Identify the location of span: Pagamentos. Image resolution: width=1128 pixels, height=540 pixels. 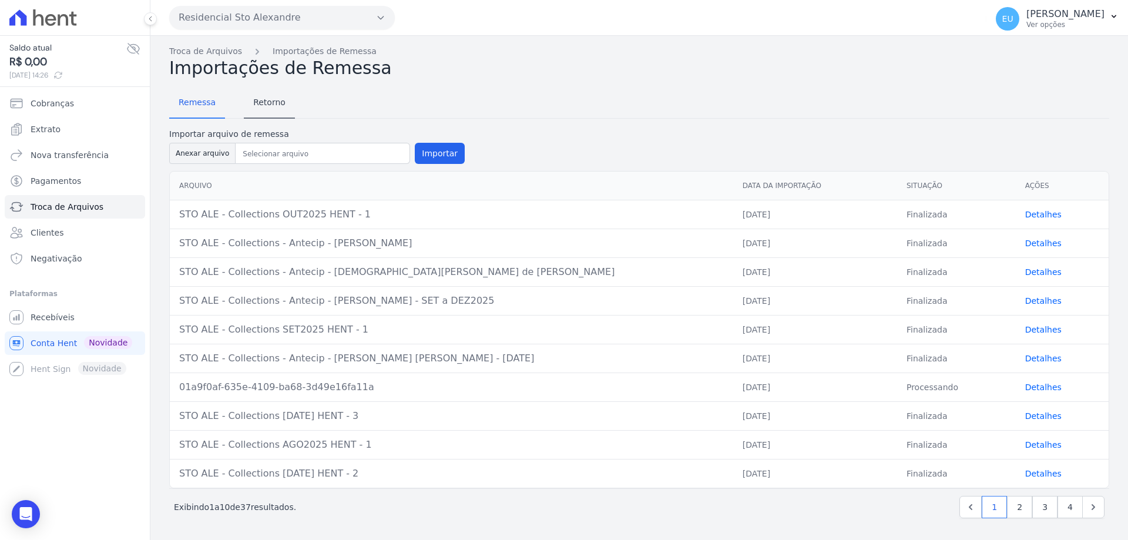
(56, 181).